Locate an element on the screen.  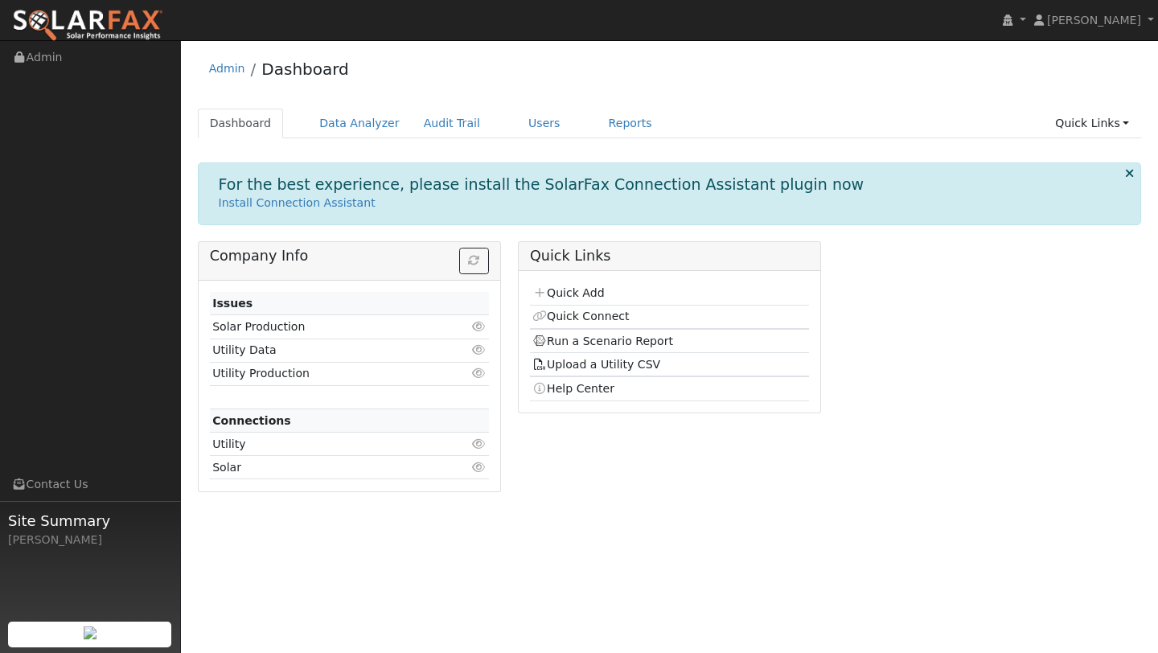
a: Quick Add is located at coordinates (568, 293).